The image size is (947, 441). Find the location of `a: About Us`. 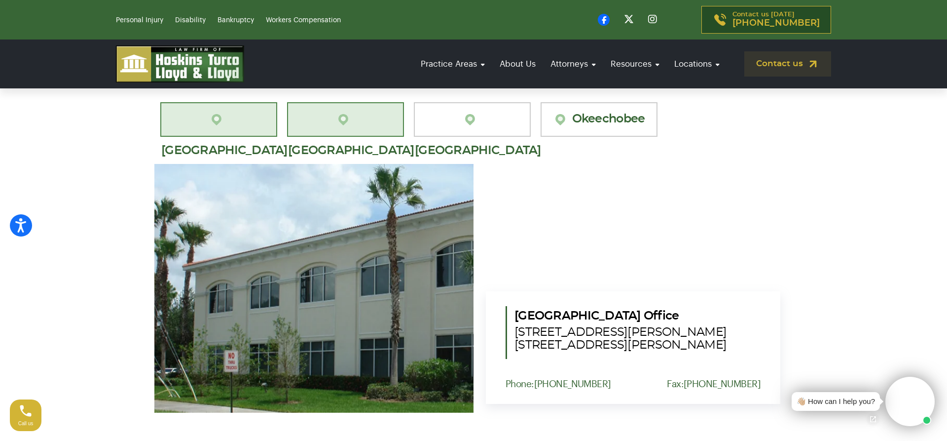

a: About Us is located at coordinates (518, 64).